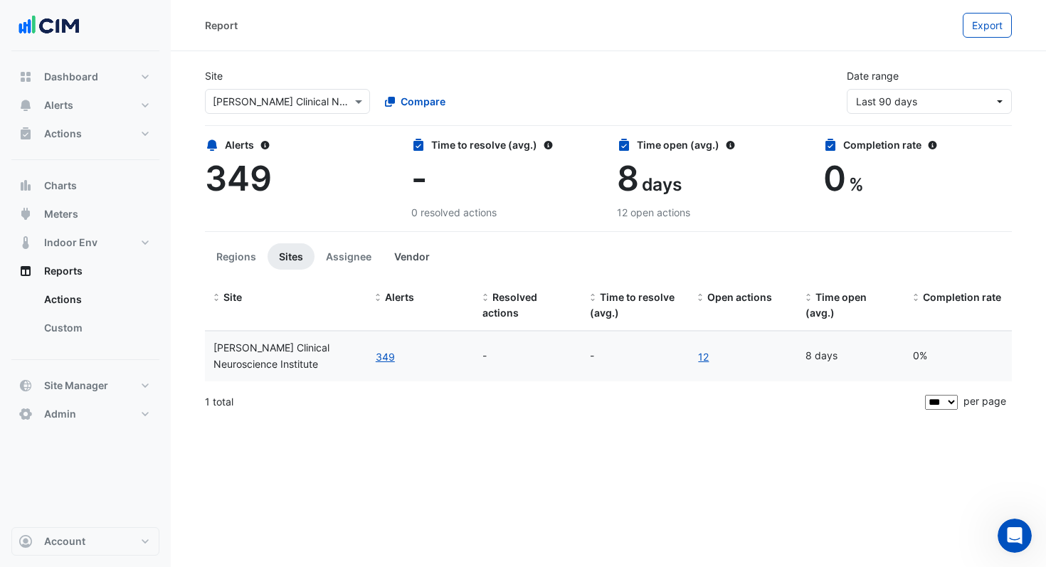 The height and width of the screenshot is (567, 1046). Describe the element at coordinates (85, 414) in the screenshot. I see `button: Admin` at that location.